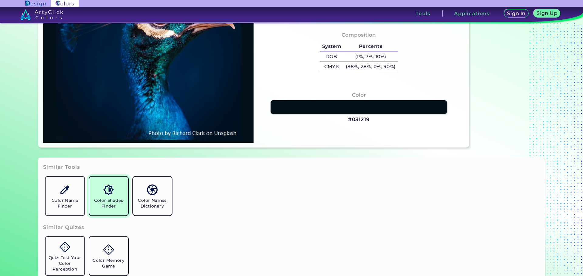 This screenshot has width=583, height=276. Describe the element at coordinates (65, 264) in the screenshot. I see `h5: Quiz: Test Your Color Perception` at that location.